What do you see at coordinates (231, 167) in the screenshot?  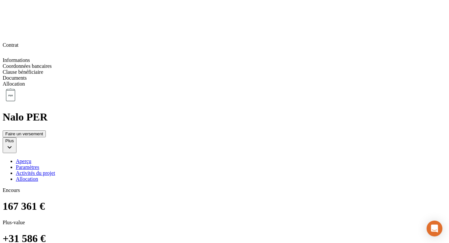 I see `a: Paramètres` at bounding box center [231, 167].